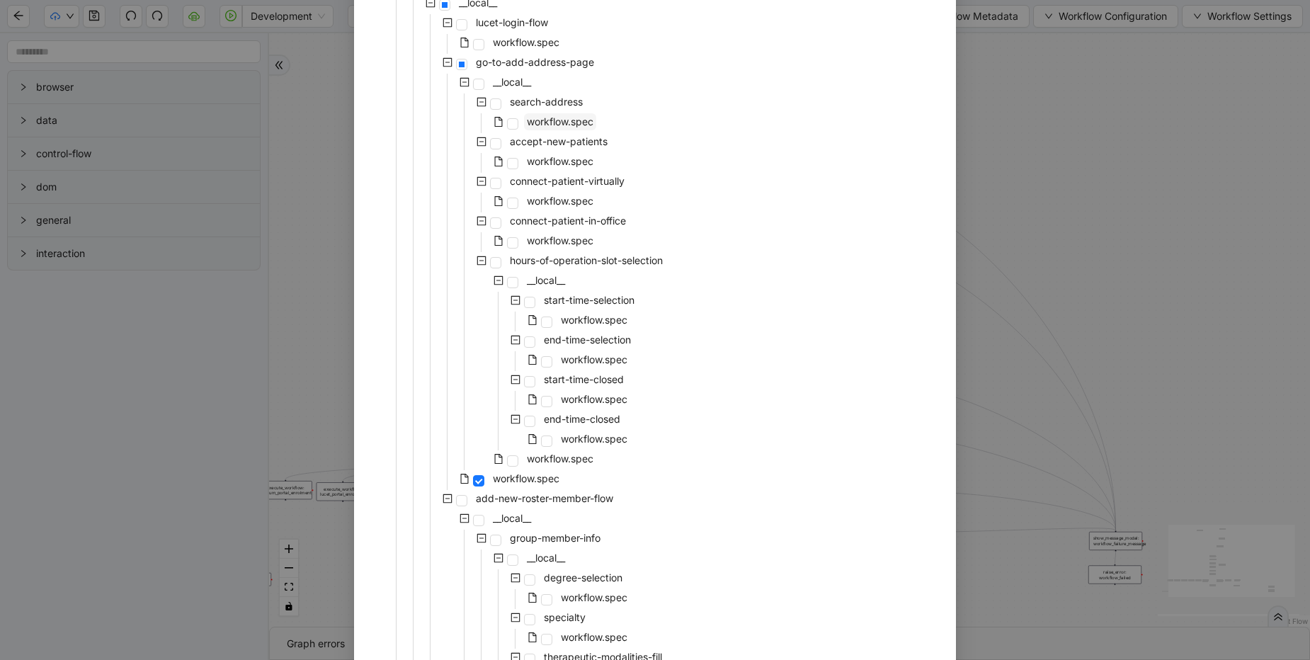 This screenshot has height=660, width=1310. What do you see at coordinates (535, 62) in the screenshot?
I see `span: go-to-add-address-page` at bounding box center [535, 62].